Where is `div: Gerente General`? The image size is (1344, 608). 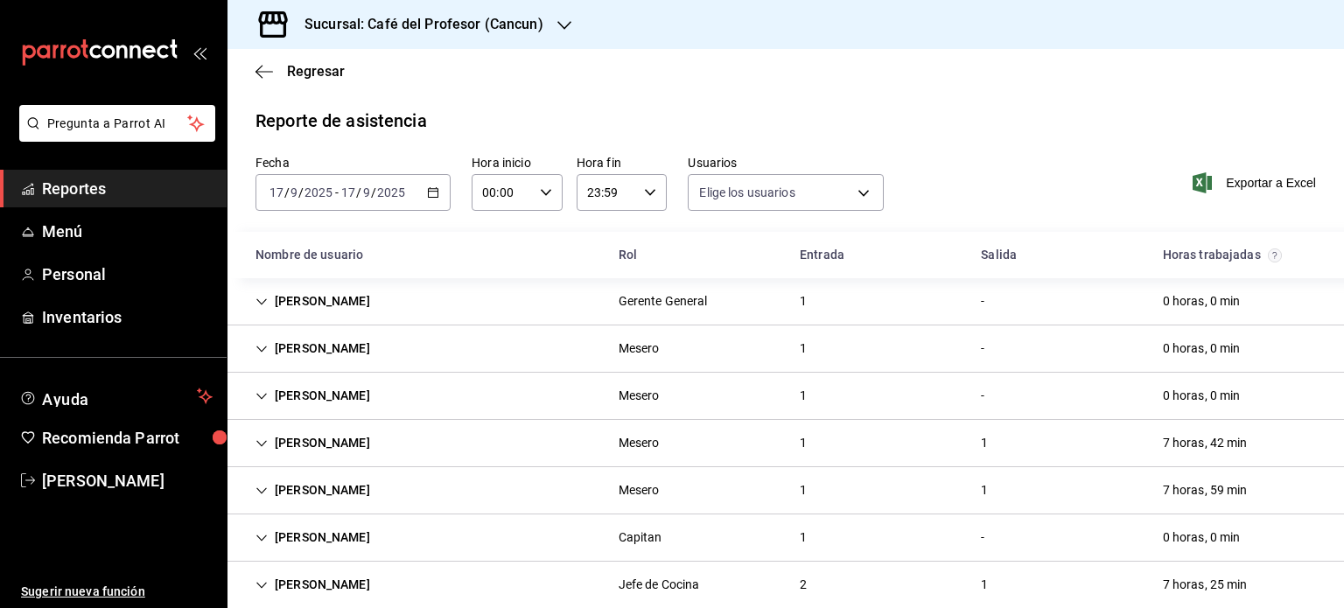
div: Gerente General is located at coordinates (663, 301).